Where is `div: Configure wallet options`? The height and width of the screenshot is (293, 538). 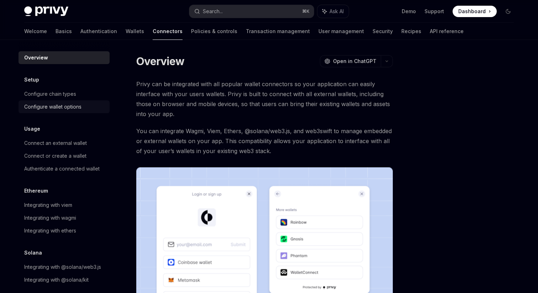
div: Configure wallet options is located at coordinates (53, 107).